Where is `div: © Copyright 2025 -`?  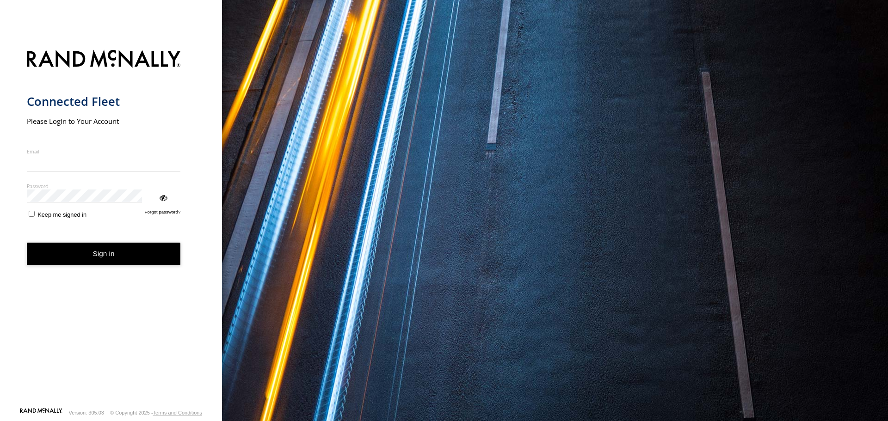
div: © Copyright 2025 - is located at coordinates (156, 413).